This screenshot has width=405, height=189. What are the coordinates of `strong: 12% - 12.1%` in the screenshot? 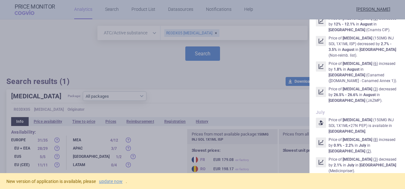 It's located at (344, 24).